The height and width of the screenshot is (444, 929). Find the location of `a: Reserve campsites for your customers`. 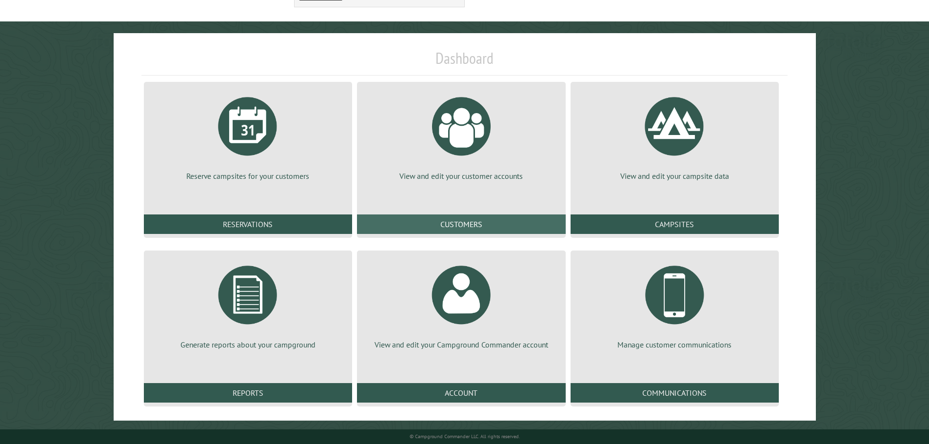

a: Reserve campsites for your customers is located at coordinates (248, 136).